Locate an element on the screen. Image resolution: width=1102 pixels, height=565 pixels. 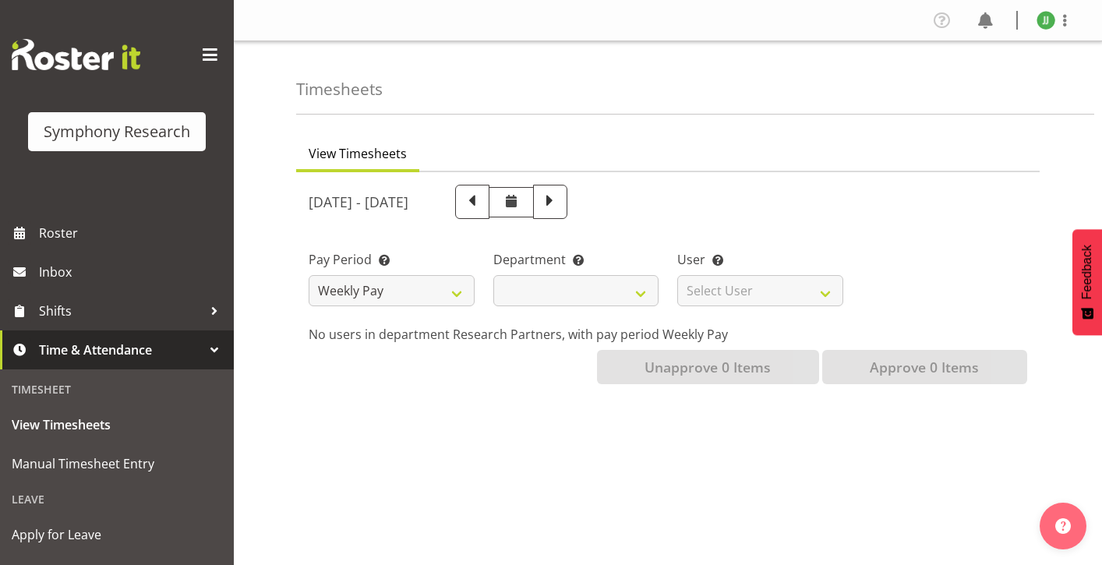
a: View Timesheets is located at coordinates (117, 425).